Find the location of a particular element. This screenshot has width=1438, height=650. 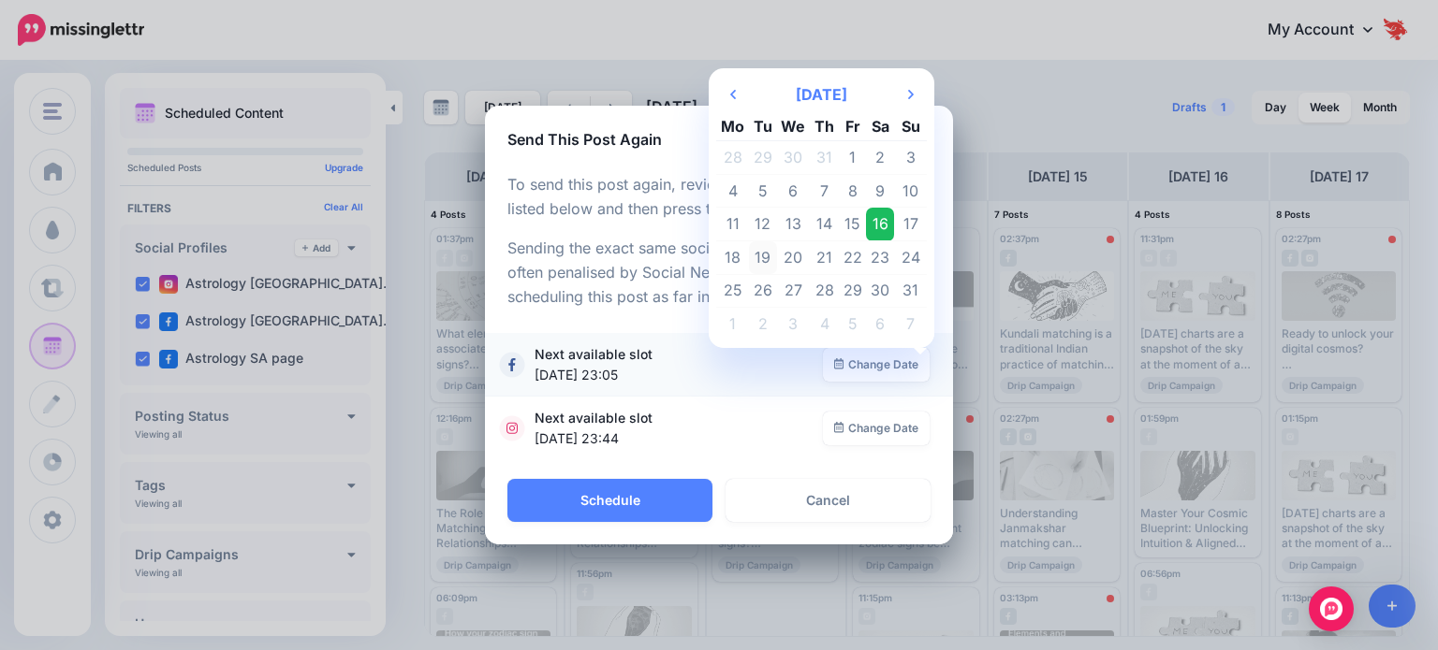

th: Fr is located at coordinates (853, 127).